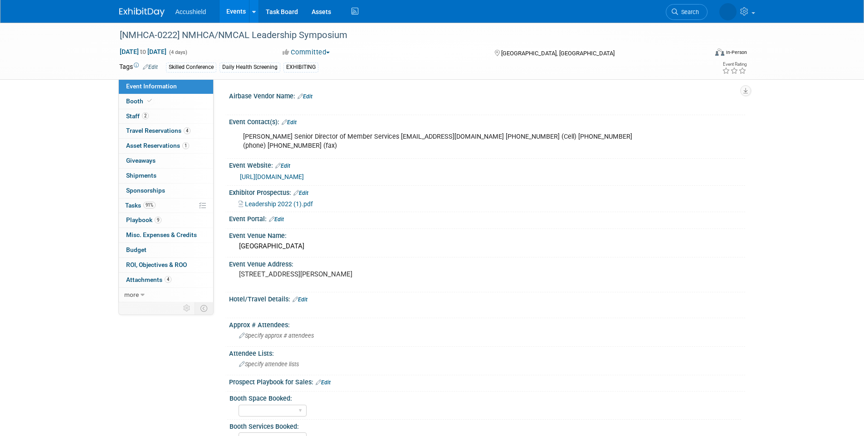 The image size is (864, 436). I want to click on td: Toggle Event Tabs, so click(204, 308).